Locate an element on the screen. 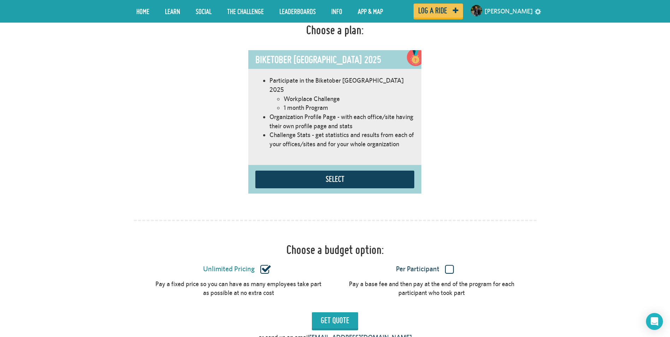 This screenshot has height=337, width=670. a: Info is located at coordinates (337, 11).